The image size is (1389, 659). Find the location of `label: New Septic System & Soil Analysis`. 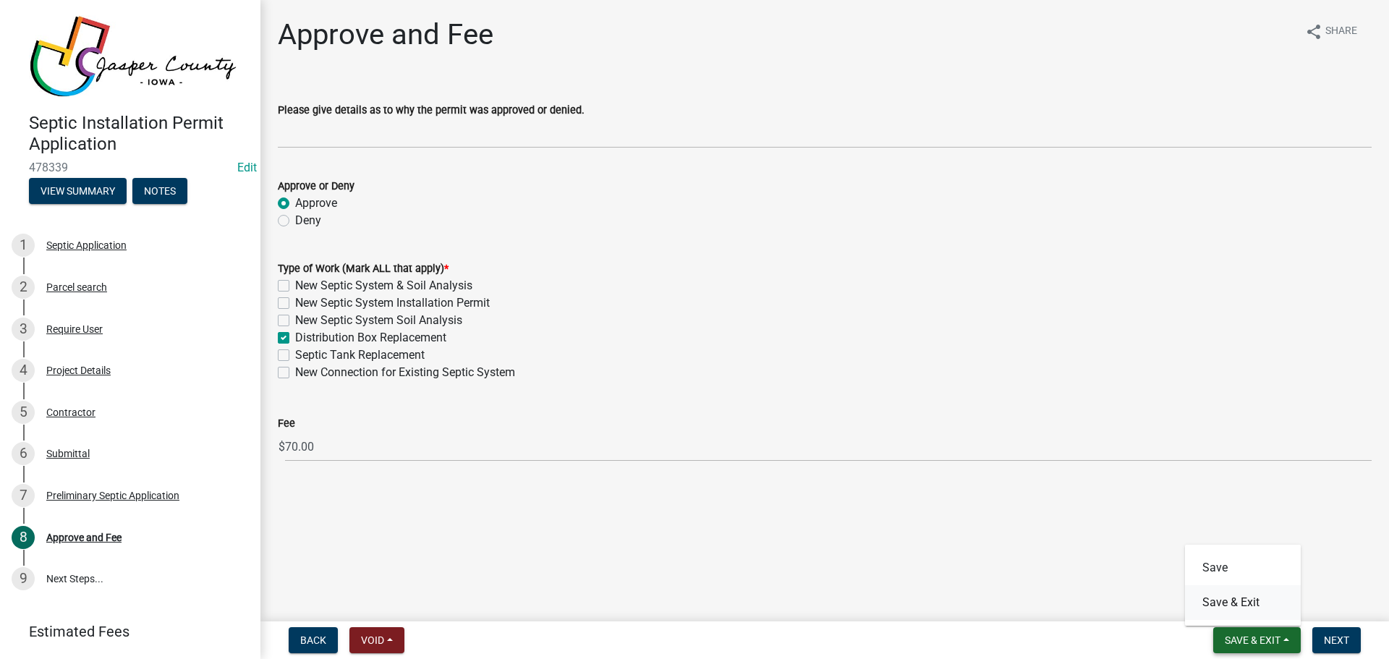

label: New Septic System & Soil Analysis is located at coordinates (383, 286).